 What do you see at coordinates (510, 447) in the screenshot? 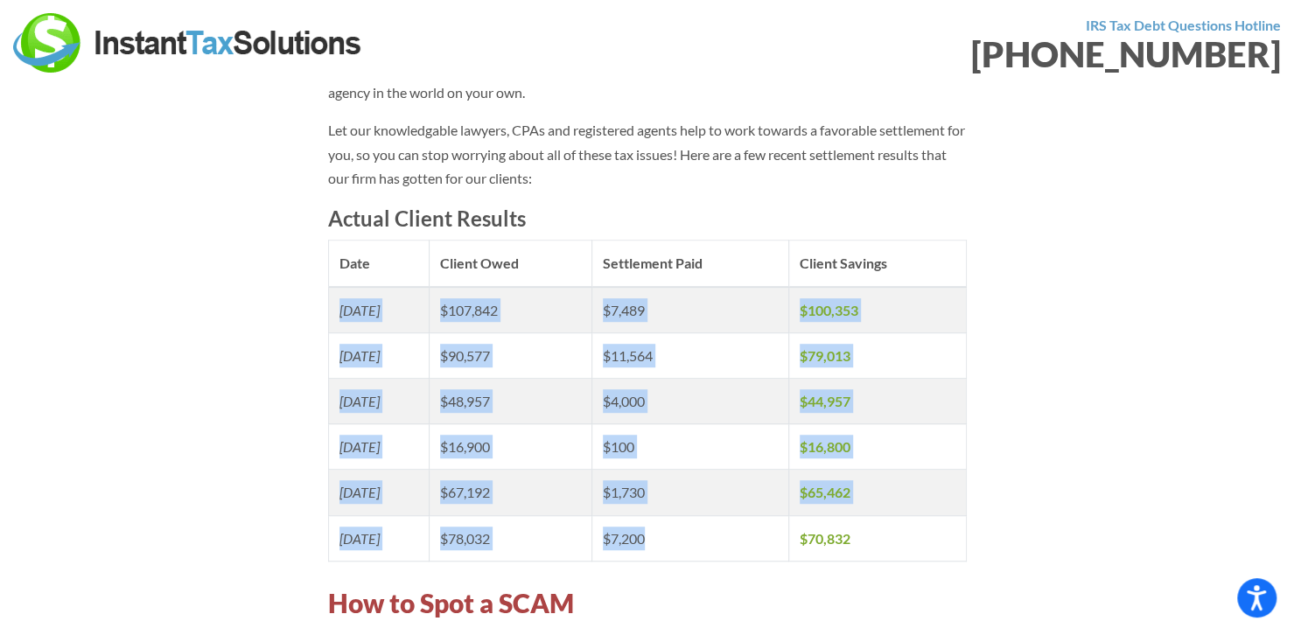
I see `td: $16,900` at bounding box center [510, 447].